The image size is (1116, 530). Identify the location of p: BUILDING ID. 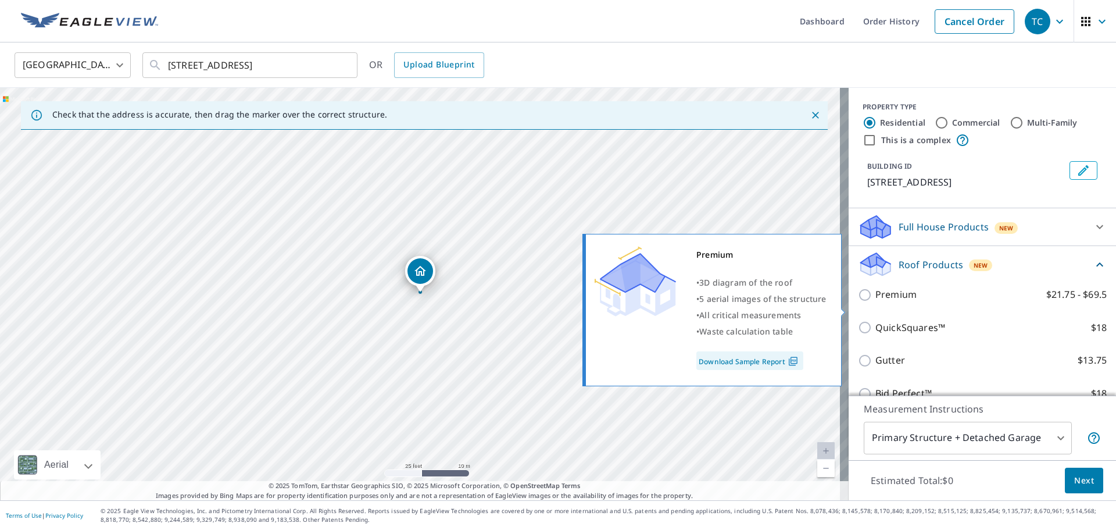
(889, 166).